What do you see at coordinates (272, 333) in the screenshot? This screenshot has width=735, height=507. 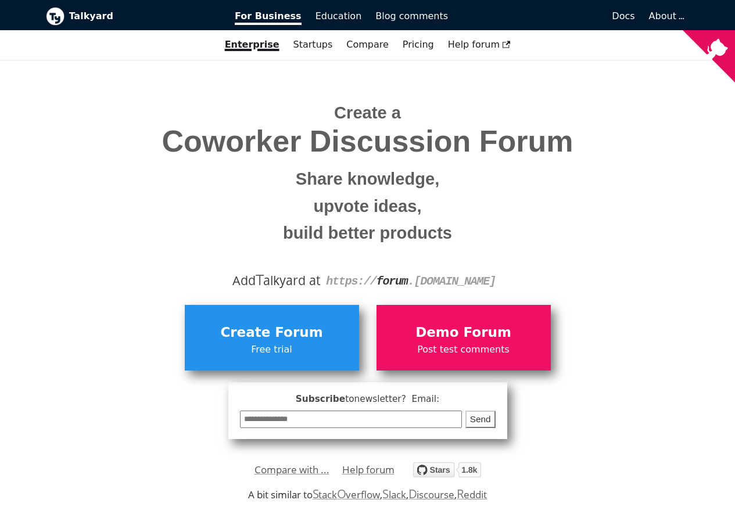 I see `span: Create Forum` at bounding box center [272, 333].